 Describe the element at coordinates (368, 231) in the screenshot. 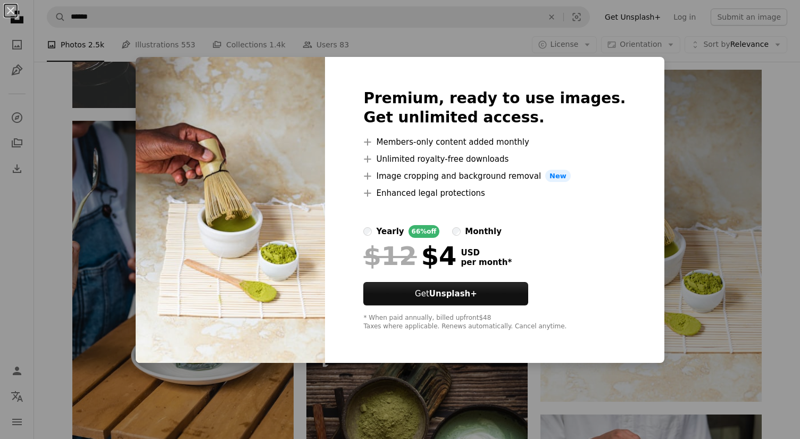

I see `input: yearly66%off` at that location.